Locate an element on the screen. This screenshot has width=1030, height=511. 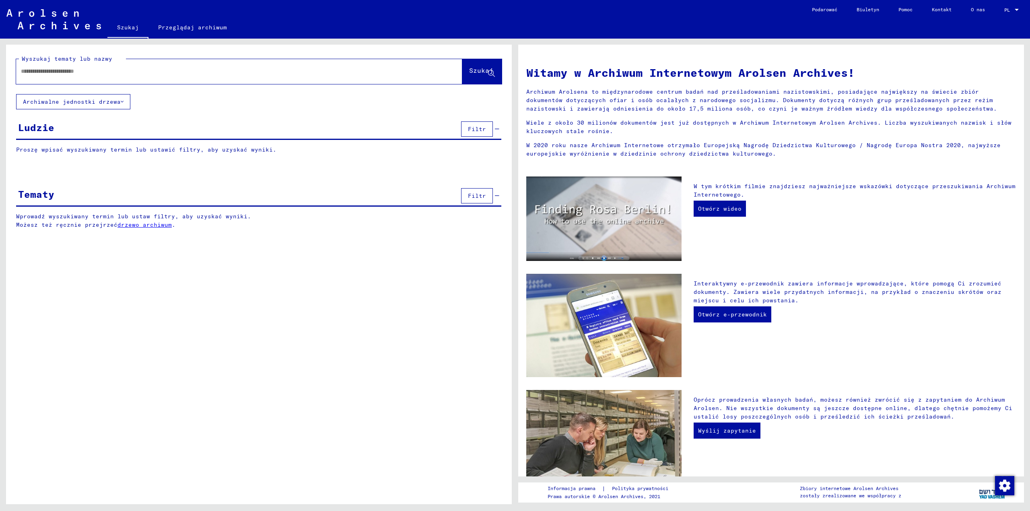
font: Archiwum Arolsena to międzynarodowe centrum badań nad prześladowaniami nazistowskimi, posiadające... is located at coordinates (762, 100).